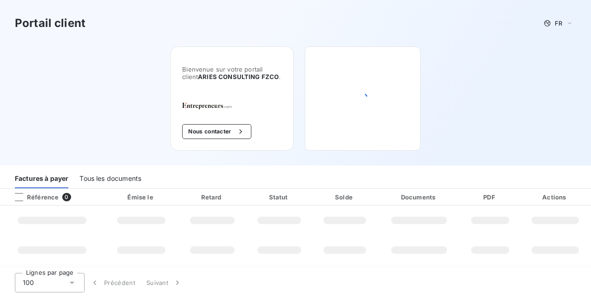 Image resolution: width=591 pixels, height=298 pixels. What do you see at coordinates (33, 197) in the screenshot?
I see `div: Référence` at bounding box center [33, 197].